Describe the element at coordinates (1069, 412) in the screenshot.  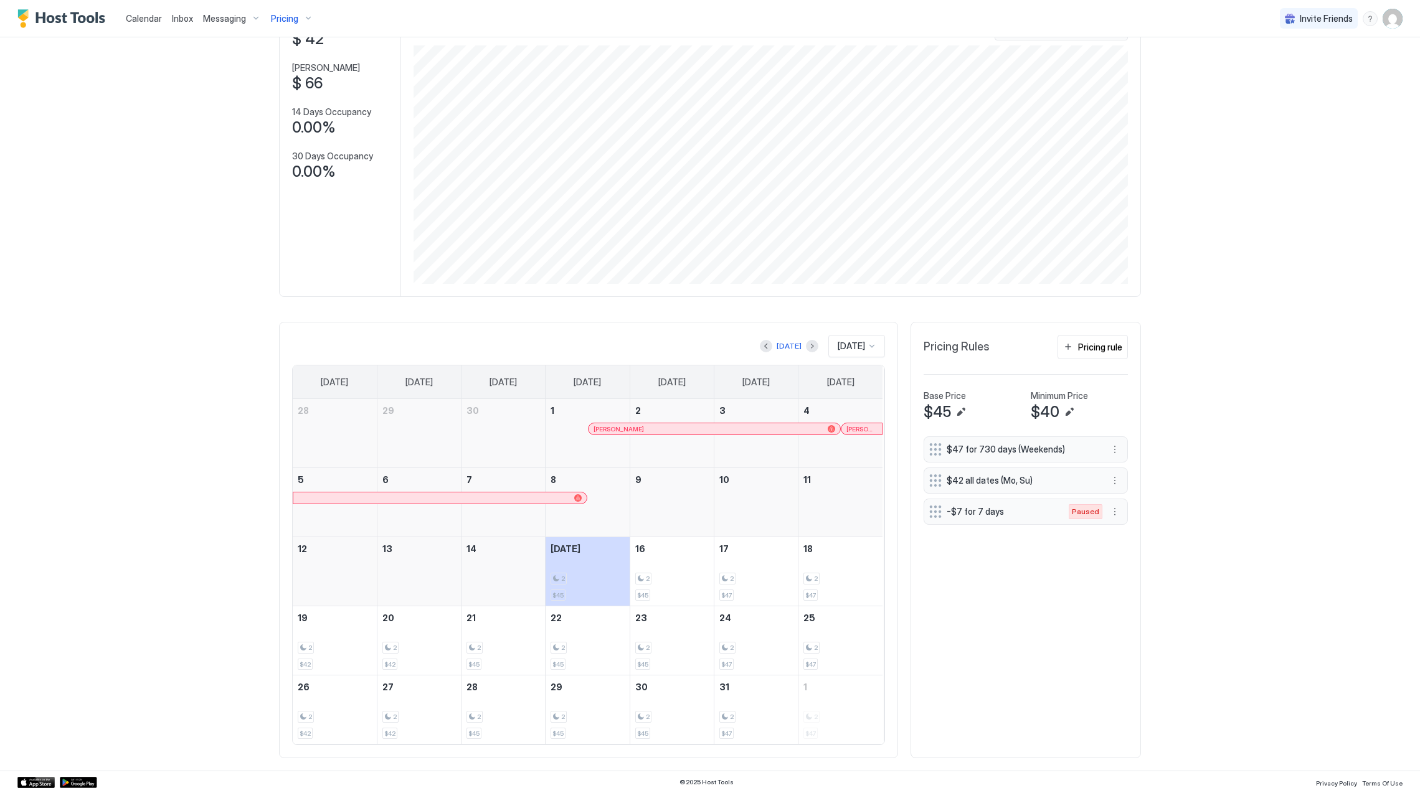
I see `button: Edit` at that location.